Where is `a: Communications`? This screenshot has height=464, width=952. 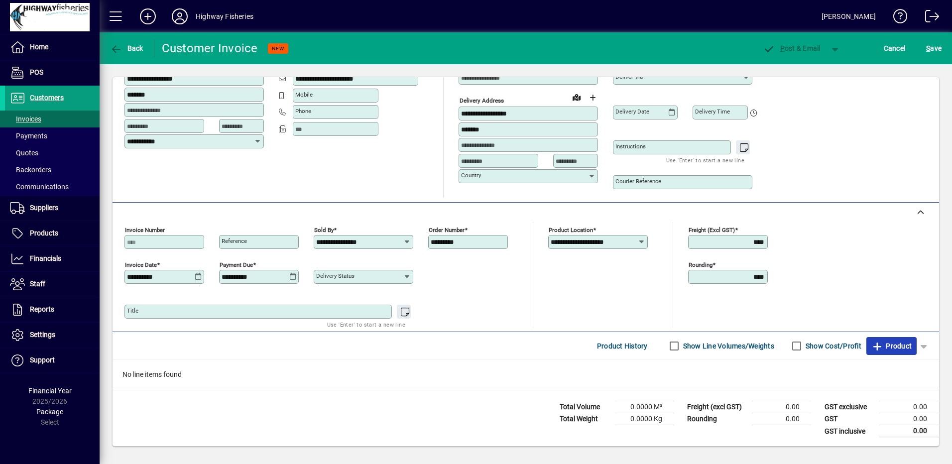
a: Communications is located at coordinates (52, 187).